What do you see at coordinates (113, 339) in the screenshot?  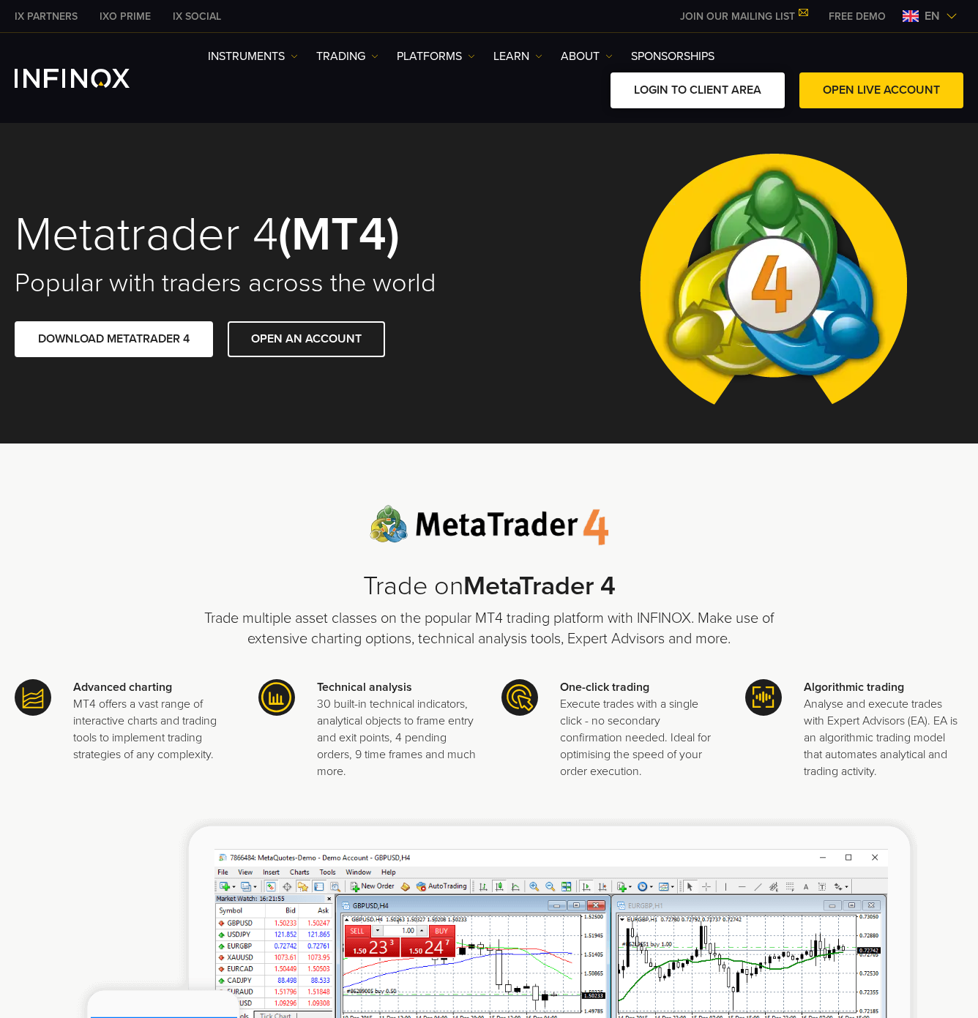 I see `a: DOWNLOAD METATRADER 4` at bounding box center [113, 339].